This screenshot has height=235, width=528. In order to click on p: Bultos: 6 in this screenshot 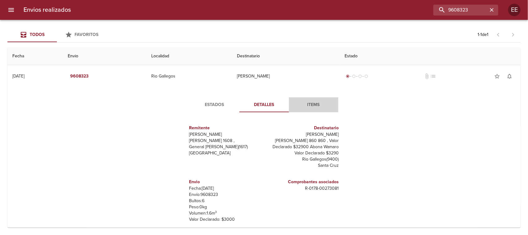, I will do `click(226, 201)`.